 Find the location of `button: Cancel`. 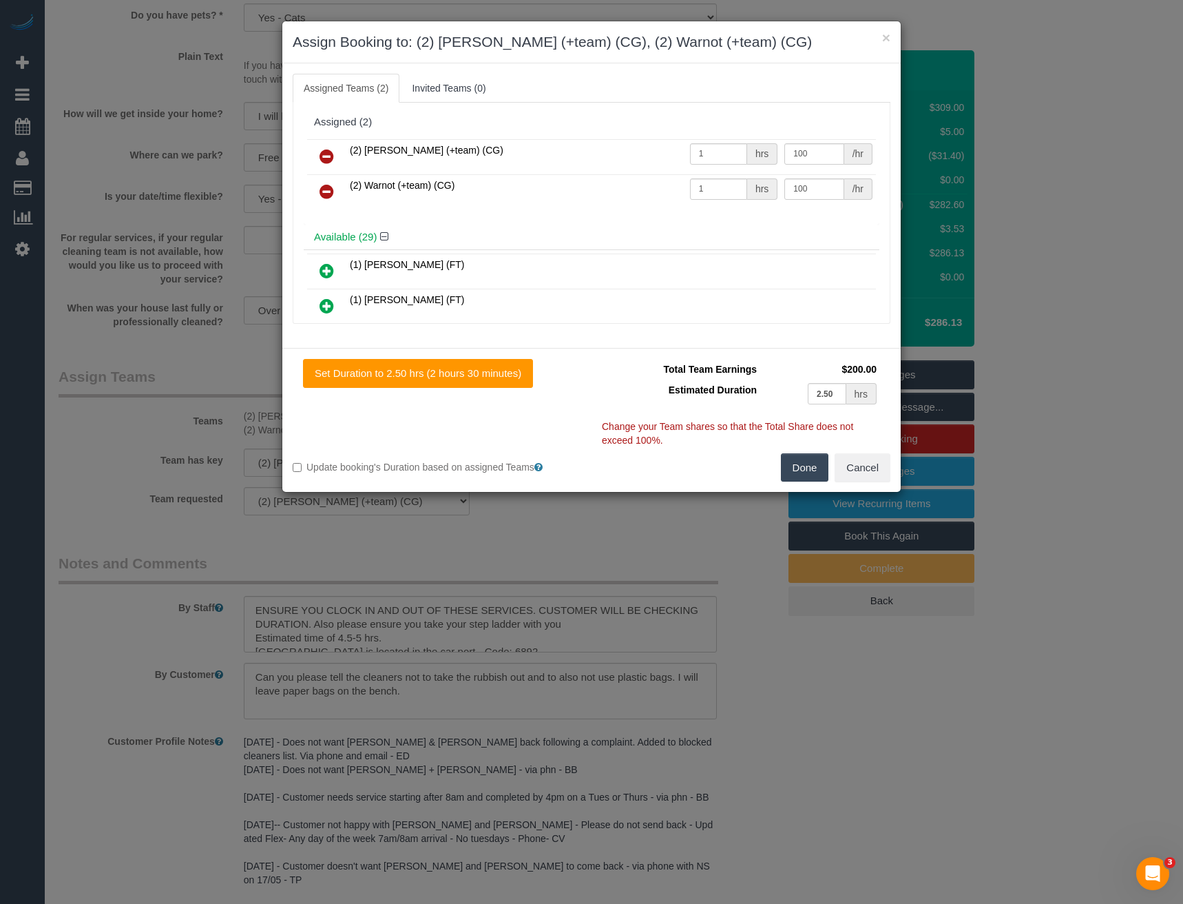

button: Cancel is located at coordinates (862, 468).